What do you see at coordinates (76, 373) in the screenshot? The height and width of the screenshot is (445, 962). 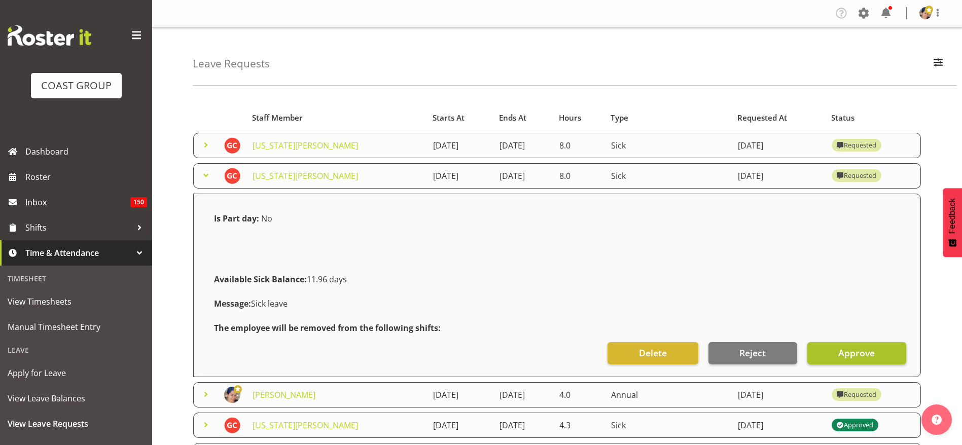 I see `span: Apply for Leave` at bounding box center [76, 373].